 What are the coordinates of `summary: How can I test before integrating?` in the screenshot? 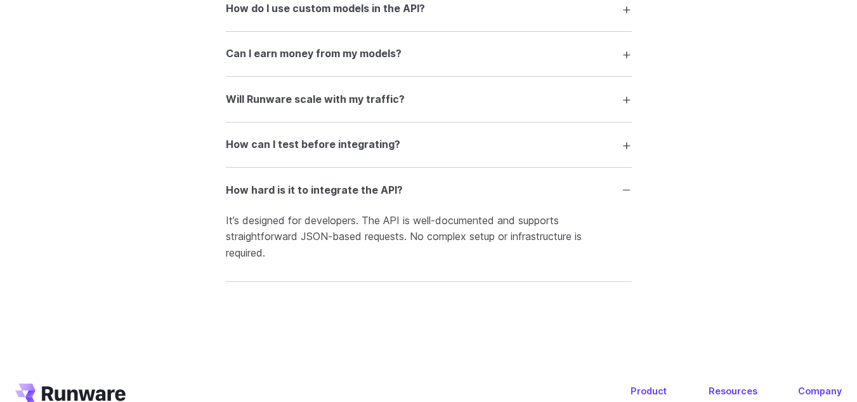 It's located at (429, 145).